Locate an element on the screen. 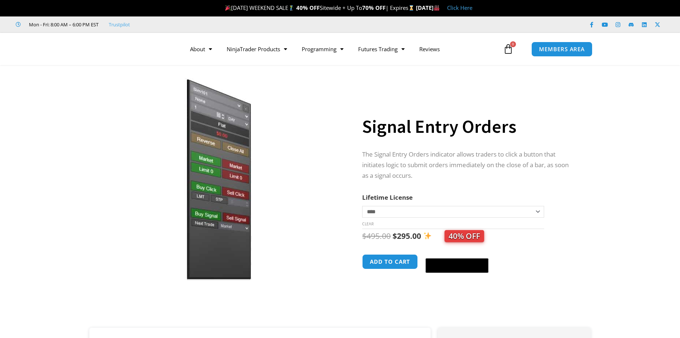 This screenshot has width=680, height=338. button: Buy with GPay is located at coordinates (457, 266).